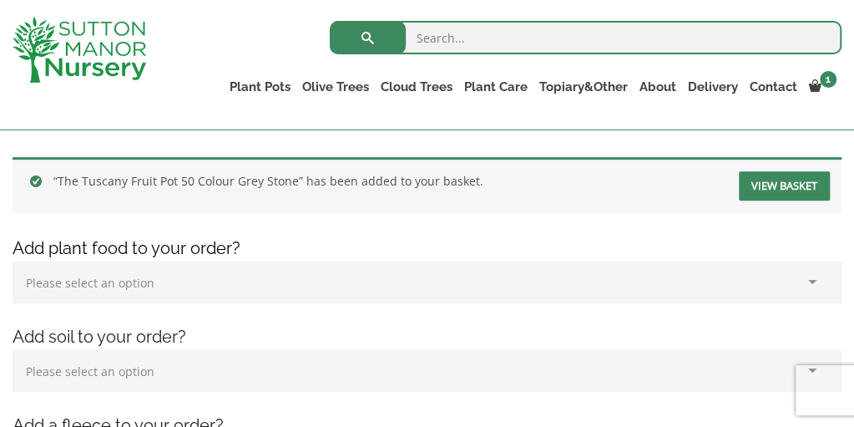 The width and height of the screenshot is (854, 427). Describe the element at coordinates (417, 87) in the screenshot. I see `a: Cloud Trees` at that location.